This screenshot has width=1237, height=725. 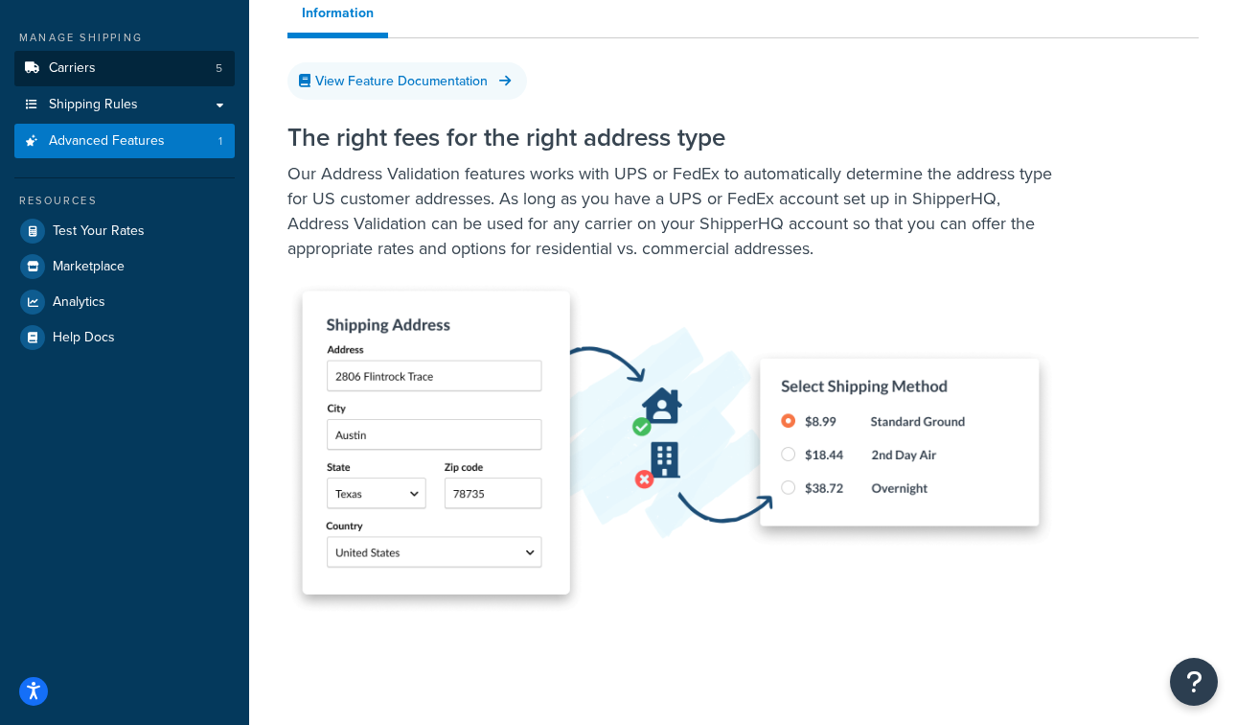 I want to click on li: Test Your Rates, so click(x=125, y=231).